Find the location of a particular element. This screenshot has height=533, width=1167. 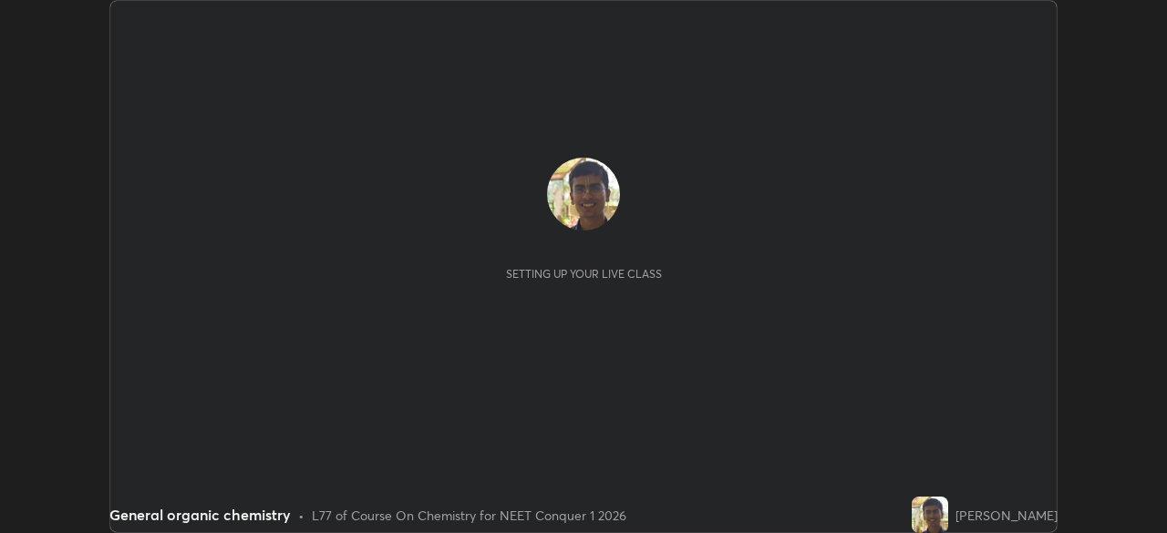

div: General organic chemistry is located at coordinates (200, 515).